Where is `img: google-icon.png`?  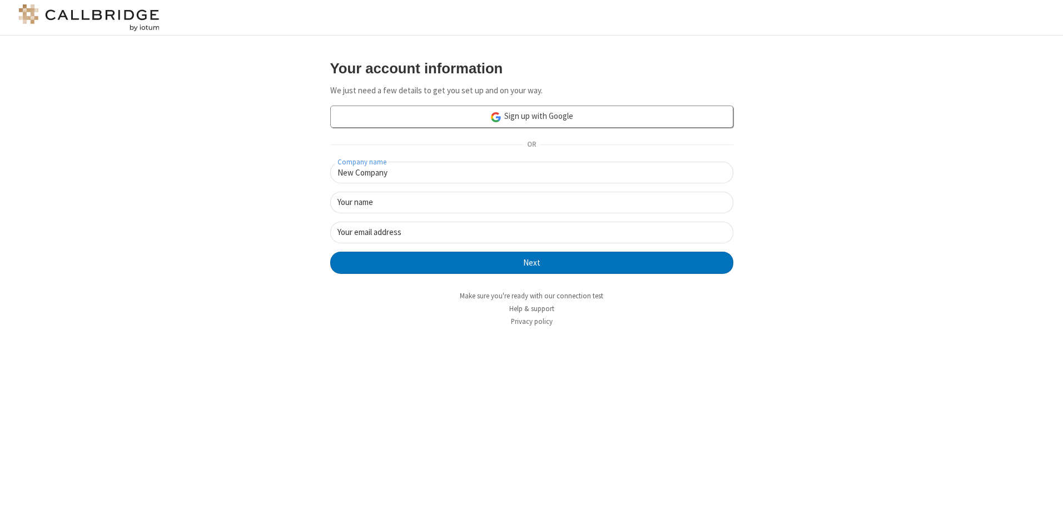
img: google-icon.png is located at coordinates (496, 117).